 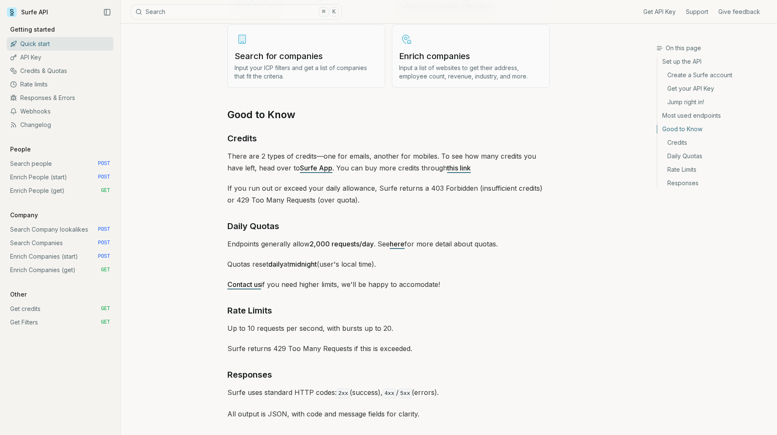 I want to click on p: Input a list of websites to get their address, employee count, revenue, industry, and more., so click(x=471, y=72).